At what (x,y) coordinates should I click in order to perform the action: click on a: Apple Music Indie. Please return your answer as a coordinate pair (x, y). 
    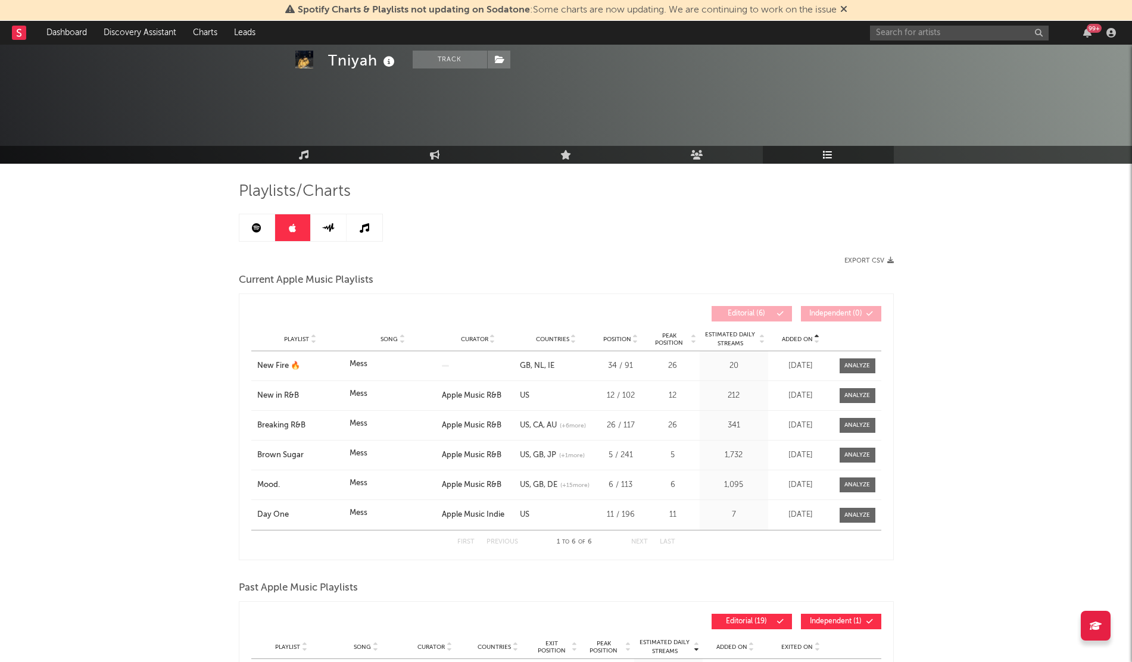
    Looking at the image, I should click on (473, 515).